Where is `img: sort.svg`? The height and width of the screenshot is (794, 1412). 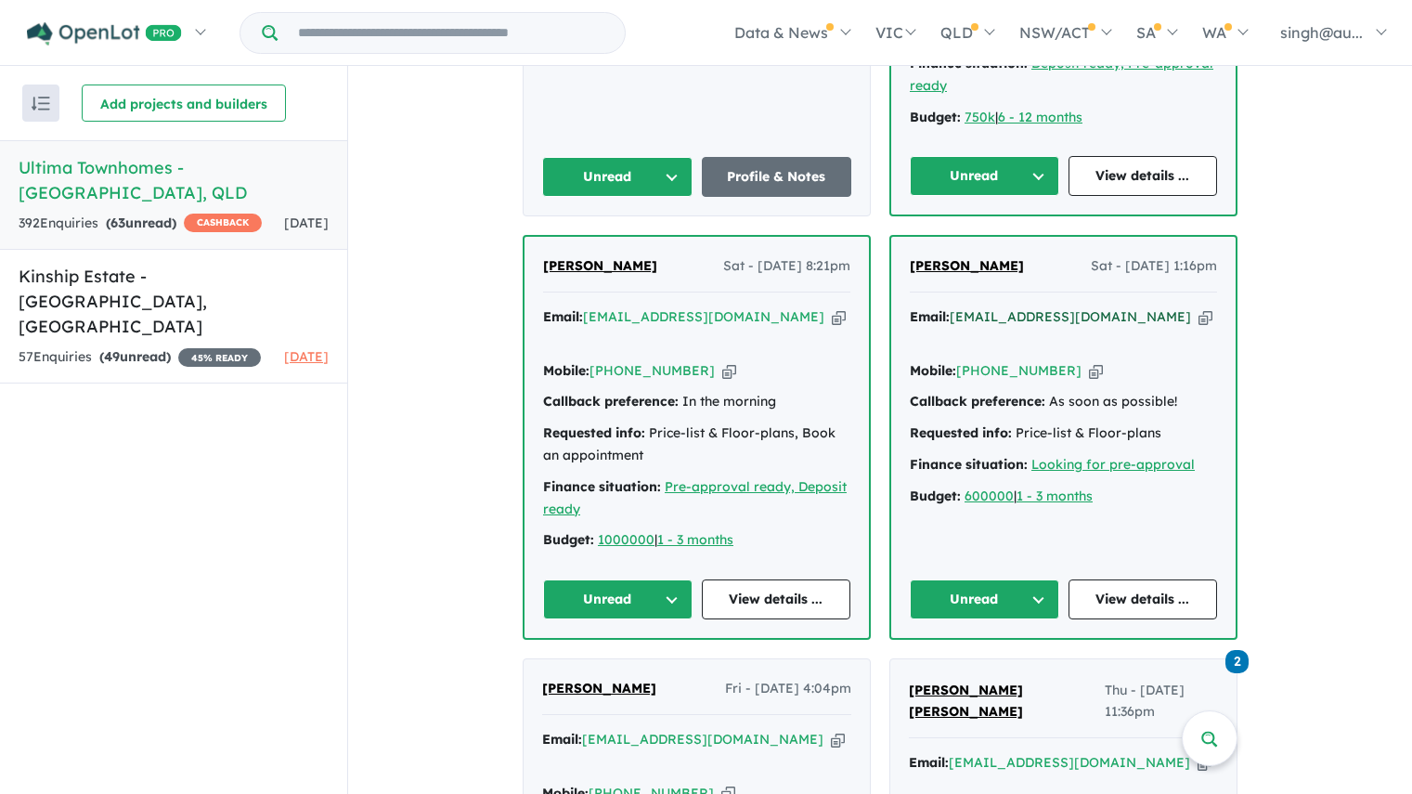 img: sort.svg is located at coordinates (41, 103).